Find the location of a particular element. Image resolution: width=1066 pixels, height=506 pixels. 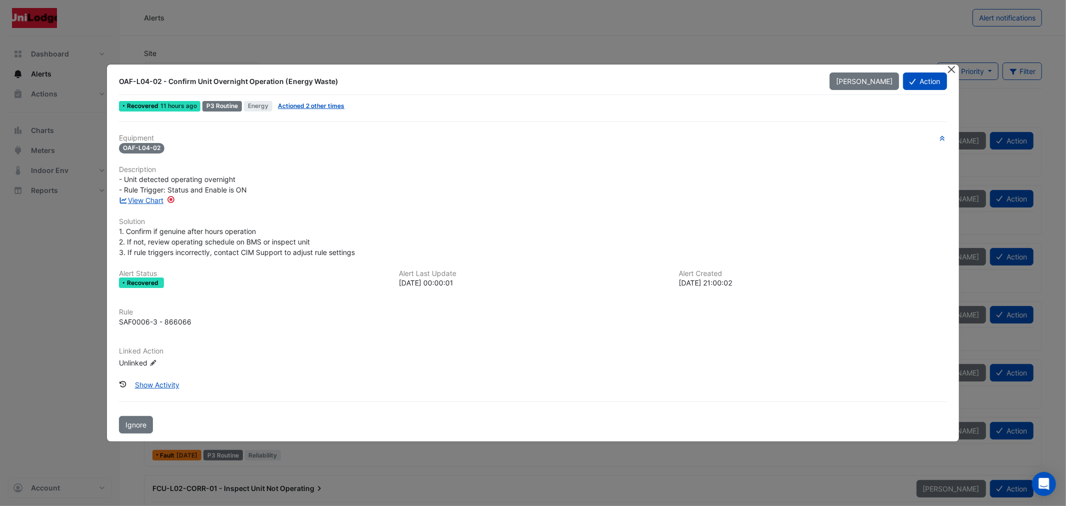

button: Action is located at coordinates (925, 81).